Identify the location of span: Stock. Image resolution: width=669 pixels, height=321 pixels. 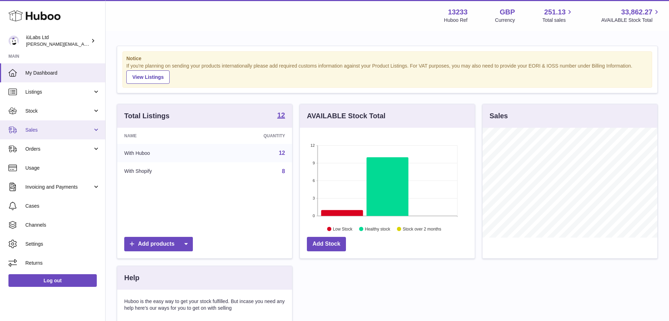
(59, 111).